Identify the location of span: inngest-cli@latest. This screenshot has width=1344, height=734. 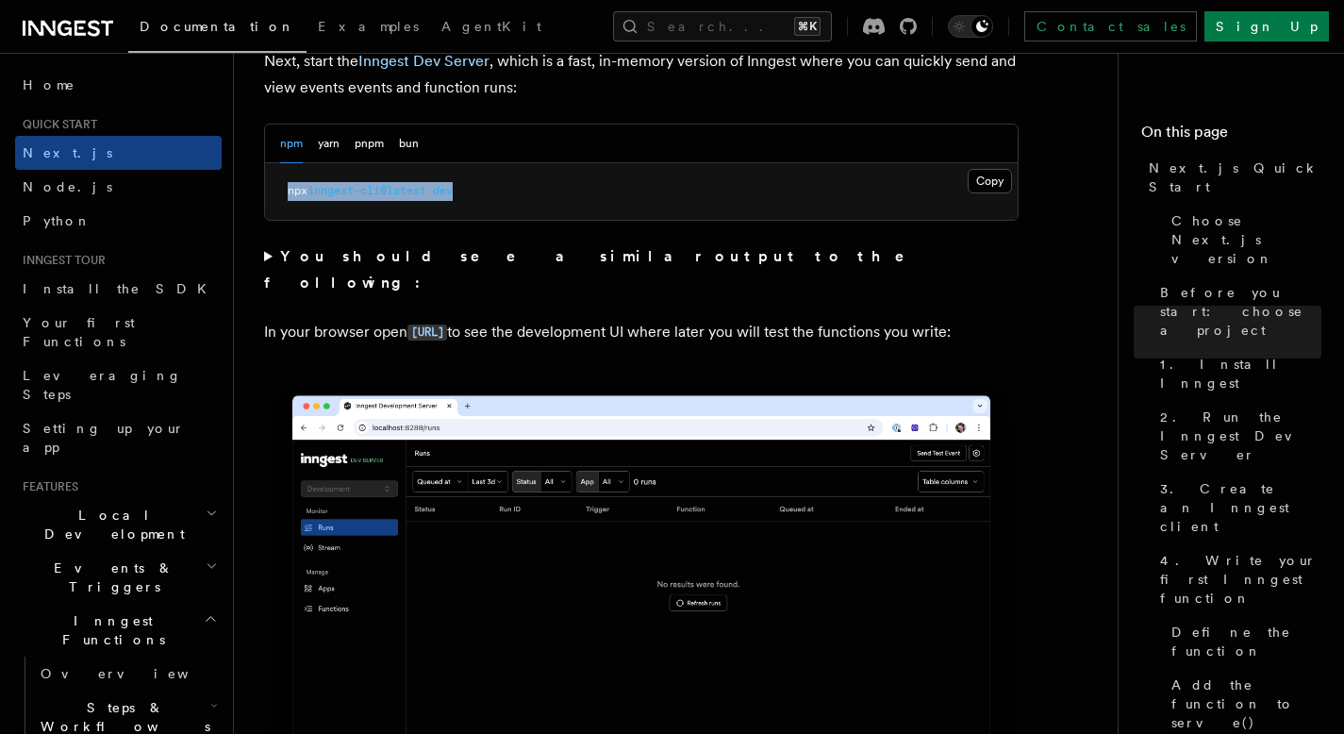
(367, 191).